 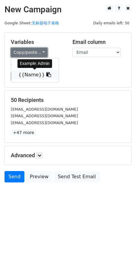 What do you see at coordinates (68, 100) in the screenshot?
I see `h5: 50 Recipients` at bounding box center [68, 100].